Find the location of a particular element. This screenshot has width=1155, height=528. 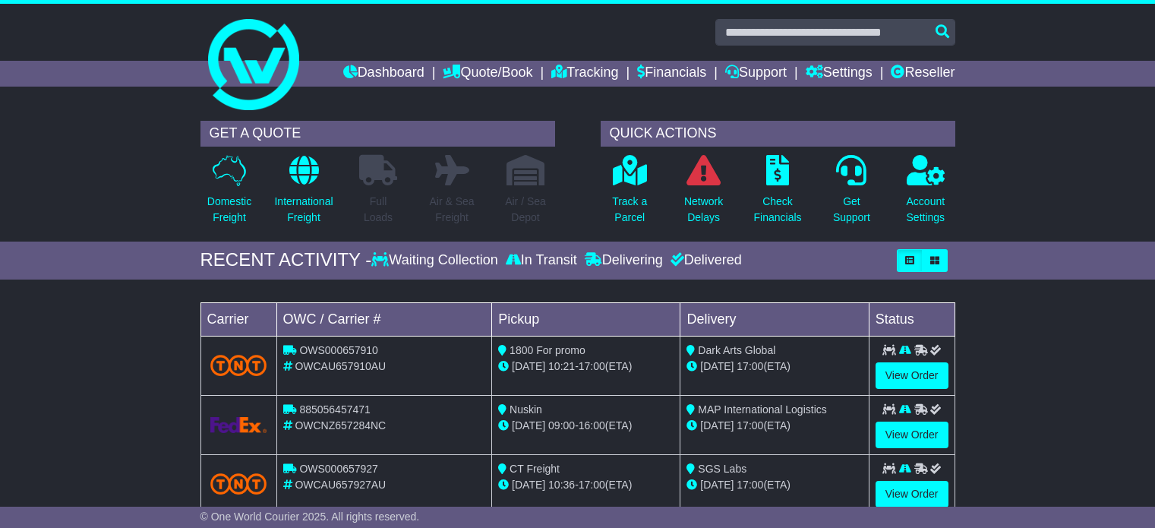

a: Settings is located at coordinates (839, 74).